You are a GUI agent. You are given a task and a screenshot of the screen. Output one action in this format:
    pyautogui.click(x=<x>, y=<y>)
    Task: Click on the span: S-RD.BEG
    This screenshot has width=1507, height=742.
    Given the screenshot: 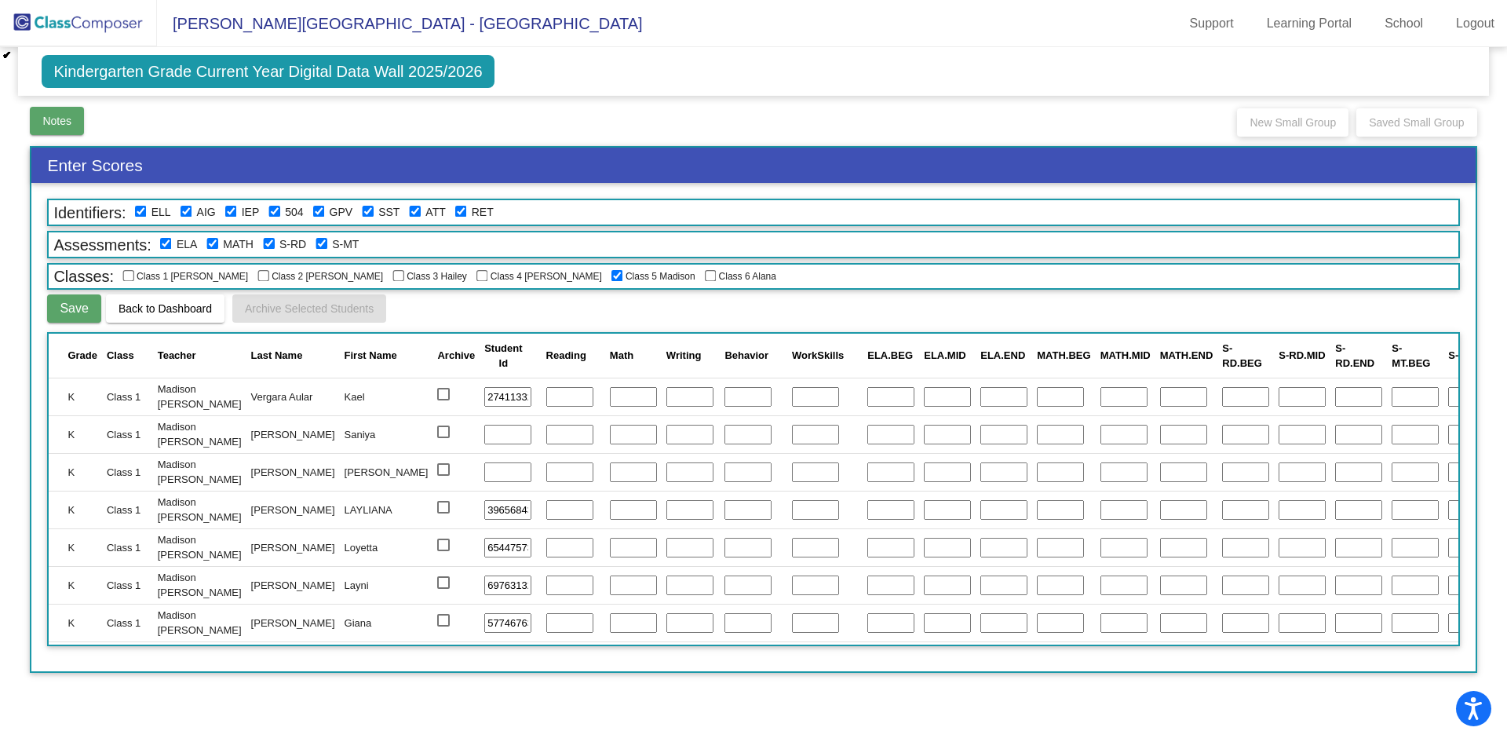 What is the action you would take?
    pyautogui.click(x=1241, y=355)
    